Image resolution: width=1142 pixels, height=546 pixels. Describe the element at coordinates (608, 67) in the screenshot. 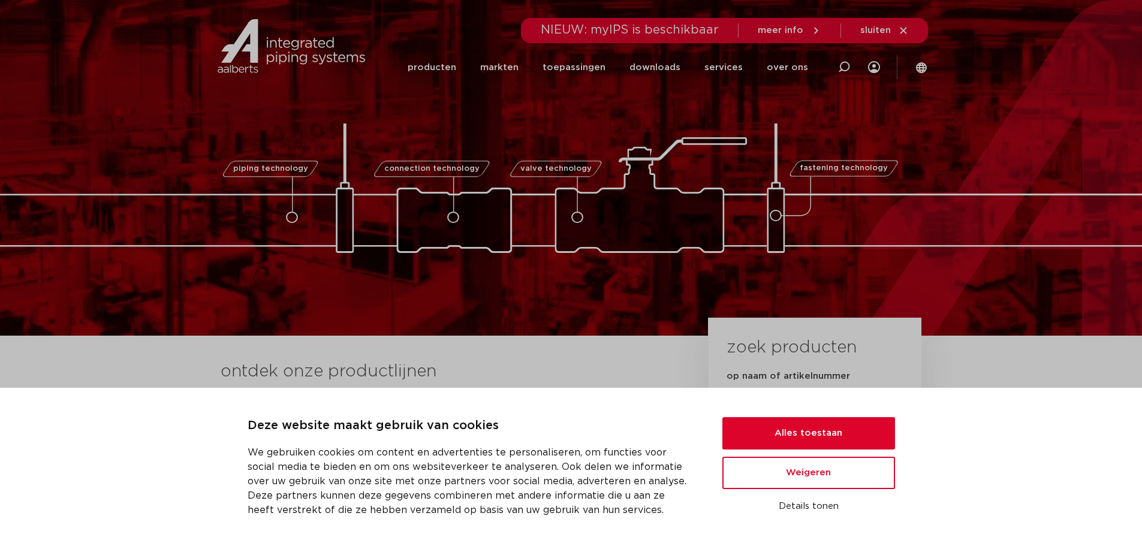

I see `nav: Menu` at that location.